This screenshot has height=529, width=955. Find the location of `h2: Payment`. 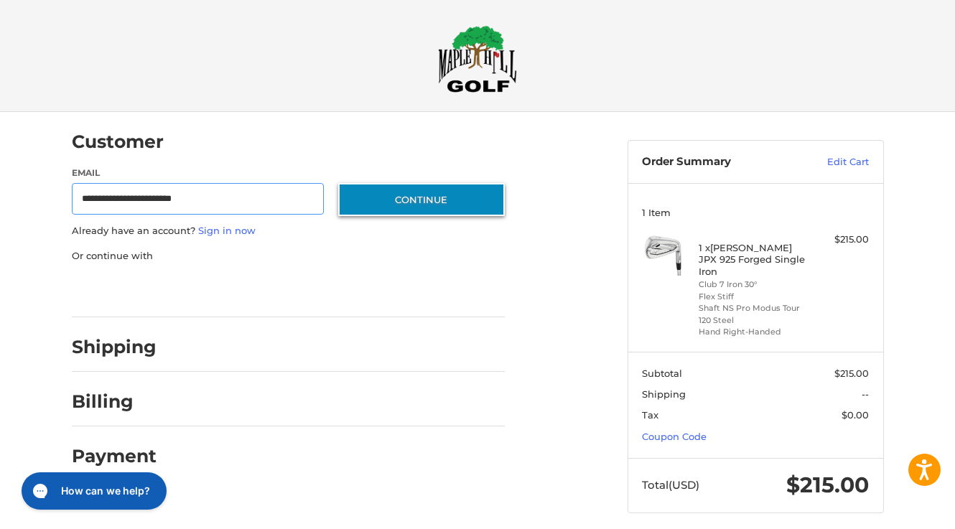

h2: Payment is located at coordinates (114, 456).